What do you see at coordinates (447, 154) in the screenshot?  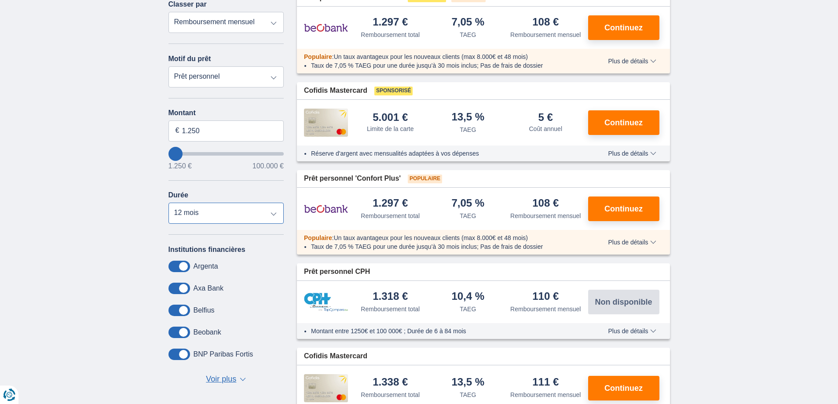 I see `li: Réserve d'argent avec mensualités adaptées à vos dépenses` at bounding box center [447, 154].